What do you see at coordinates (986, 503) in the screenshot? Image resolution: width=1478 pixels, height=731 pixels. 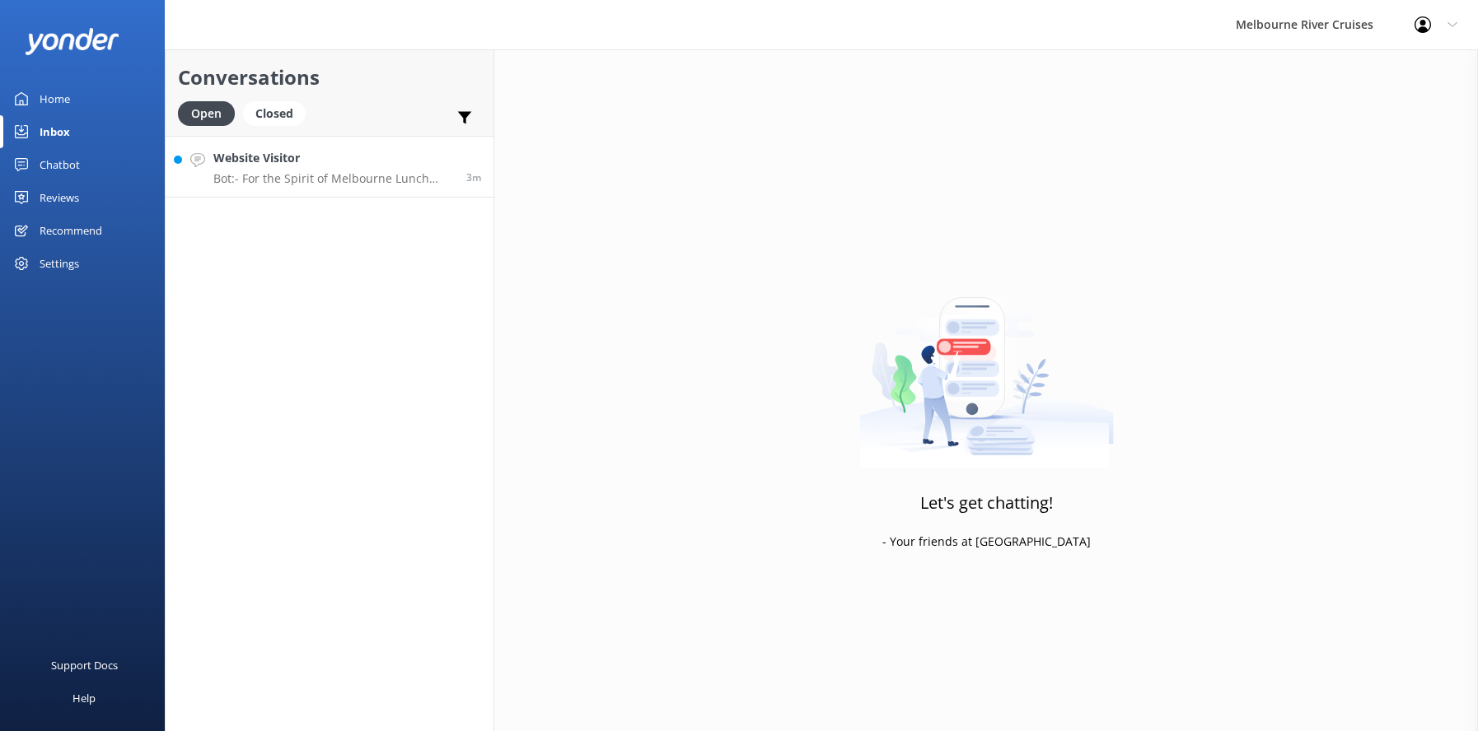 I see `h3: Let's get chatting!` at bounding box center [986, 503].